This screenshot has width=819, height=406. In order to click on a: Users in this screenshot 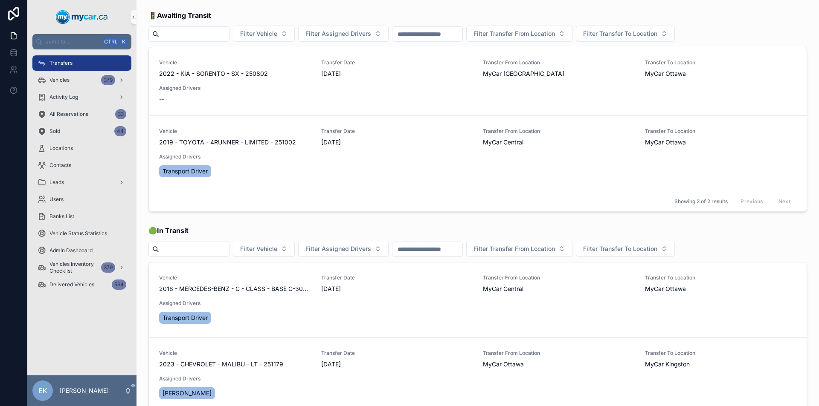, I will do `click(82, 200)`.